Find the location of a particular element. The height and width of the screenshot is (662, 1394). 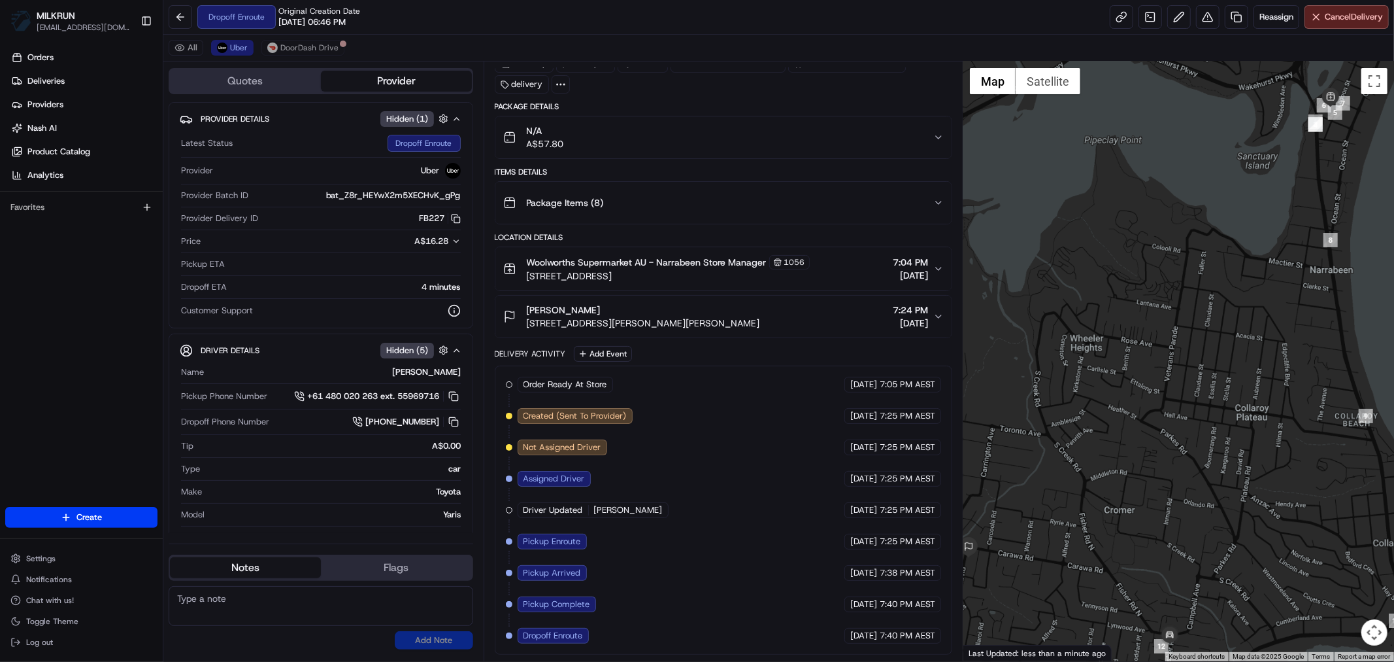

span: Tip is located at coordinates (187, 446).